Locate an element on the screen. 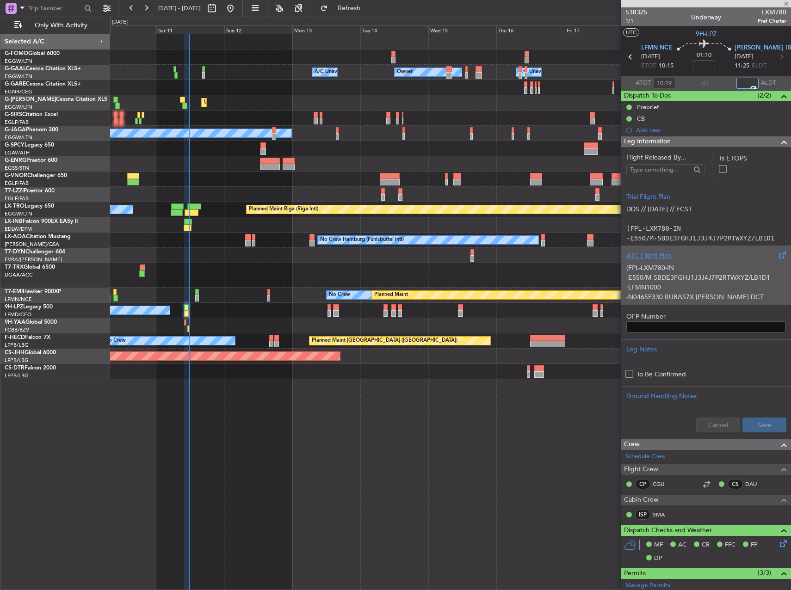 The height and width of the screenshot is (590, 791). span: LXM780 is located at coordinates (772, 12).